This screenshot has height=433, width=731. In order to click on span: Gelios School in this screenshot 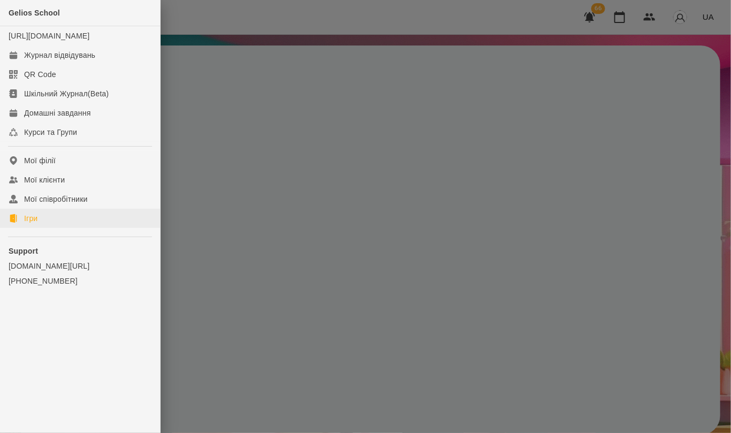, I will do `click(34, 13)`.